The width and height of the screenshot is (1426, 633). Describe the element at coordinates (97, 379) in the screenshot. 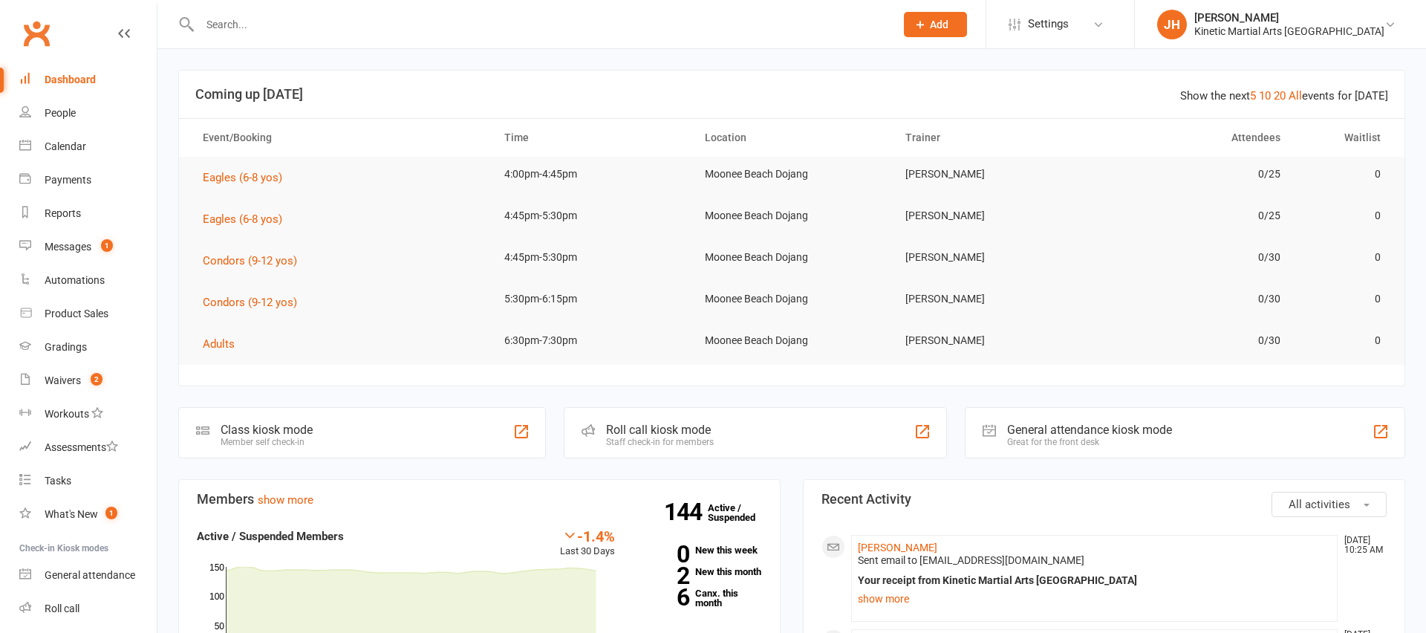

I see `span: 2` at that location.